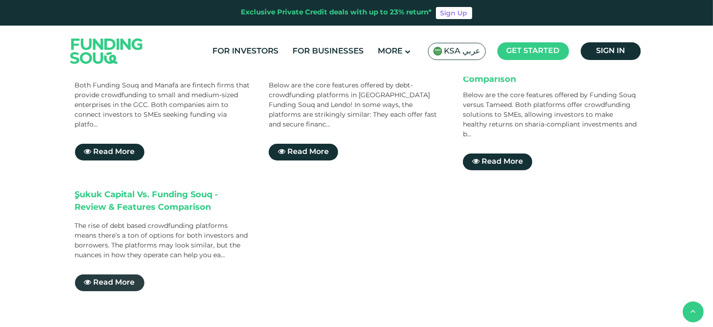 Image resolution: width=713 pixels, height=327 pixels. I want to click on a: For Investors, so click(246, 51).